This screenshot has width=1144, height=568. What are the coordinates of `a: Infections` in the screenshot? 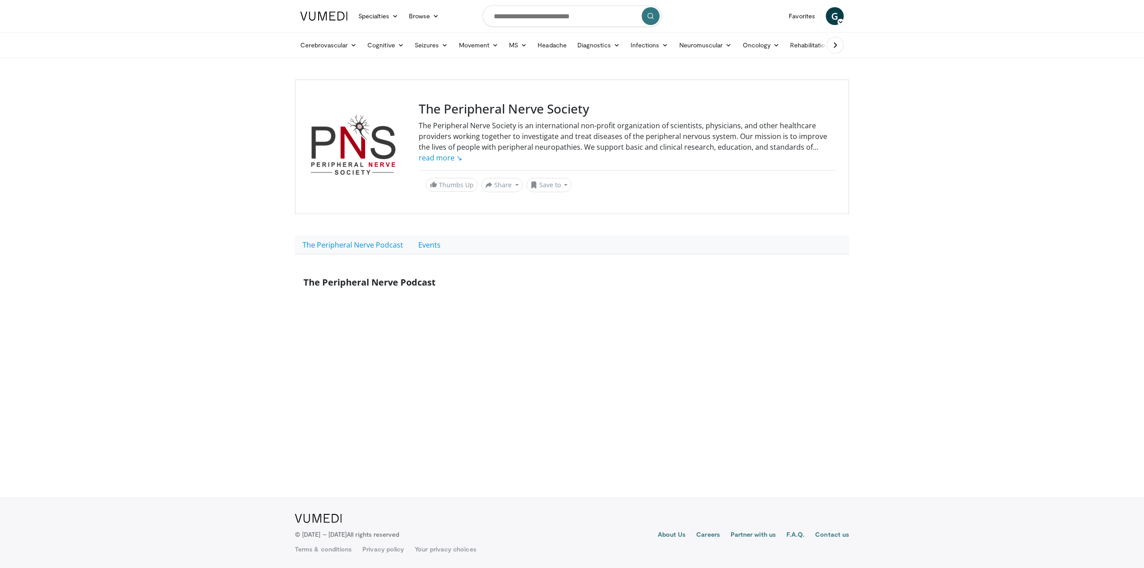 It's located at (650, 45).